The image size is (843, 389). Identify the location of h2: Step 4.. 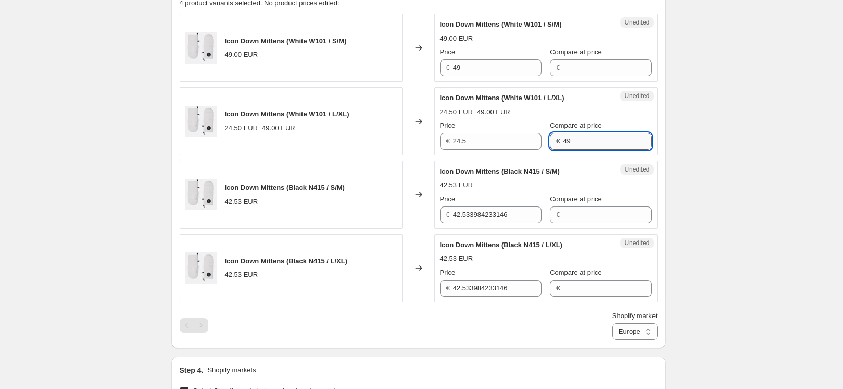
(192, 370).